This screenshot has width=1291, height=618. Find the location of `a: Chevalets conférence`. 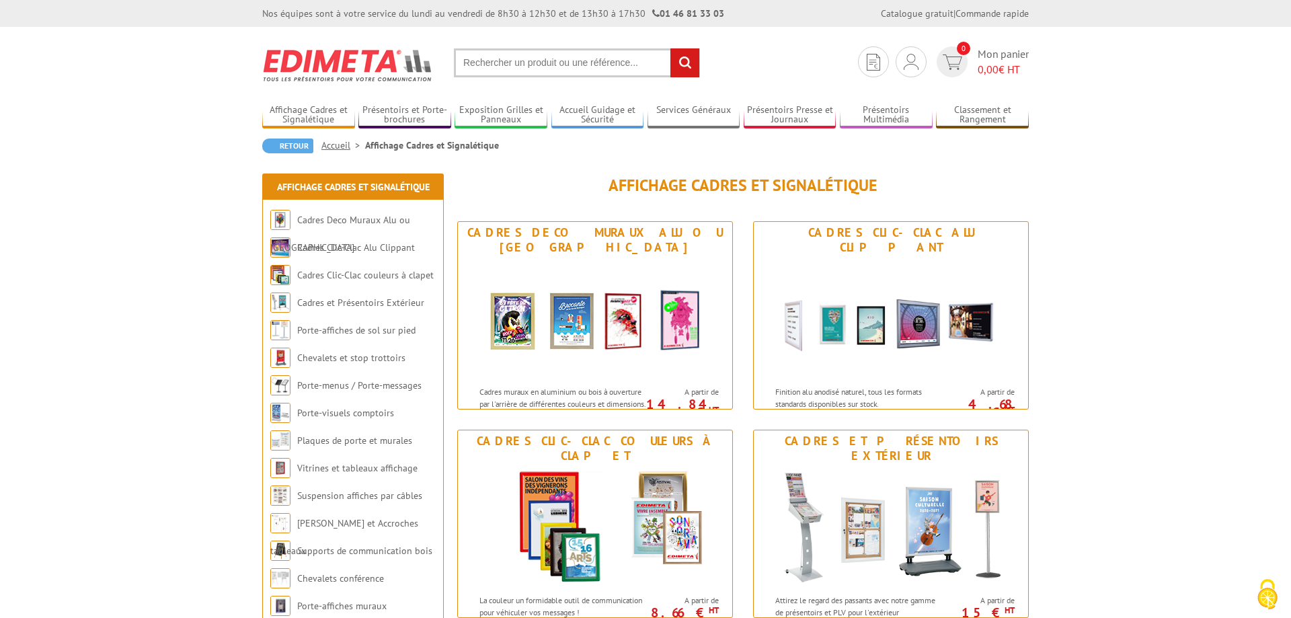

a: Chevalets conférence is located at coordinates (340, 578).